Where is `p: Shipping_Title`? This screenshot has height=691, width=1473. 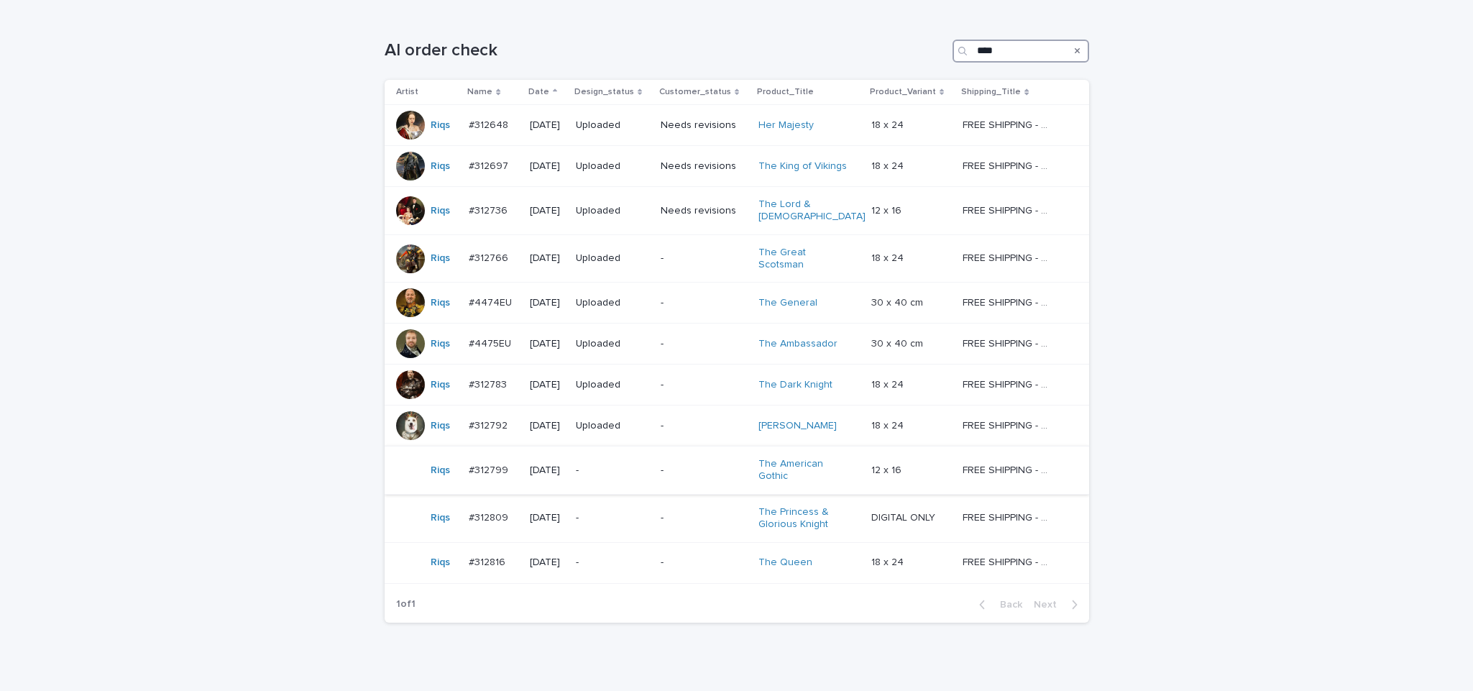
p: Shipping_Title is located at coordinates (991, 92).